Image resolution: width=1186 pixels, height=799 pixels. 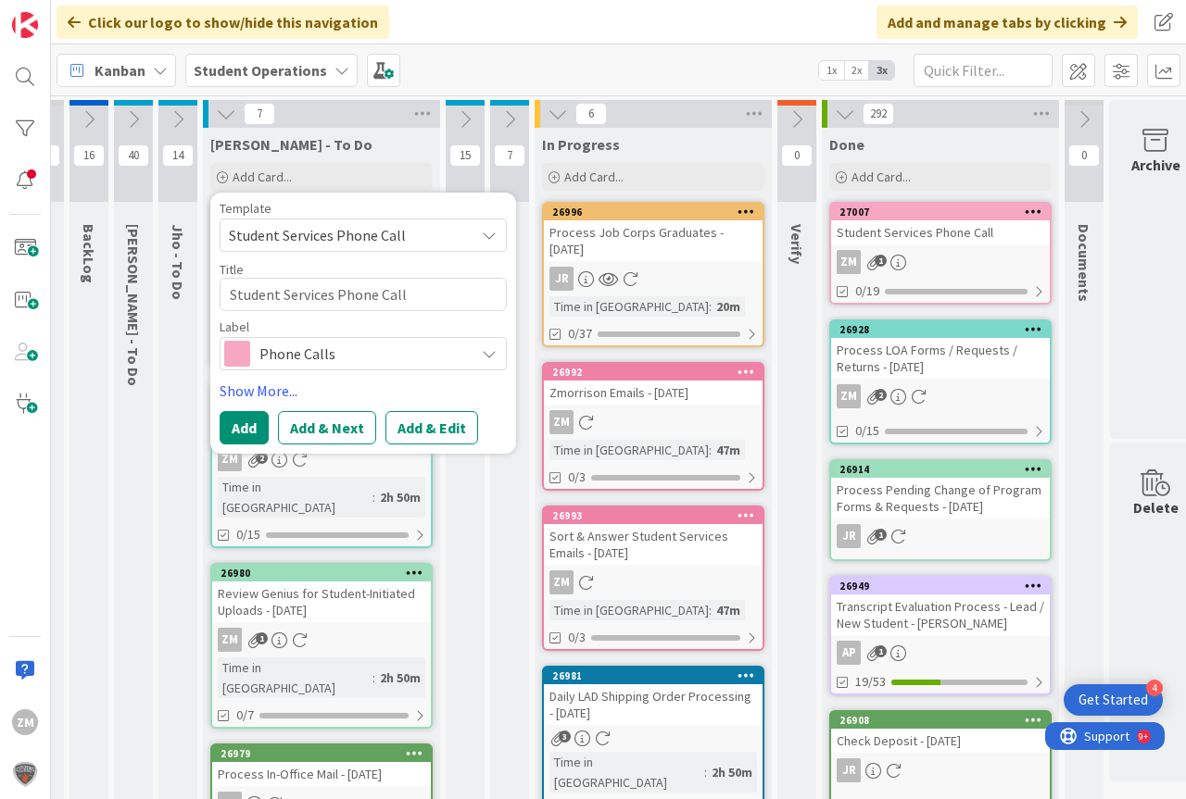 What do you see at coordinates (591, 114) in the screenshot?
I see `span: 6` at bounding box center [591, 114].